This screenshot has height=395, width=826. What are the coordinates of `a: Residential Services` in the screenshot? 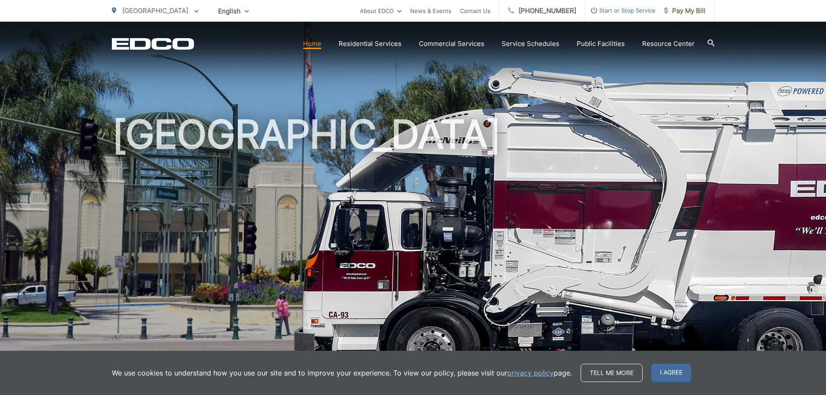 It's located at (370, 44).